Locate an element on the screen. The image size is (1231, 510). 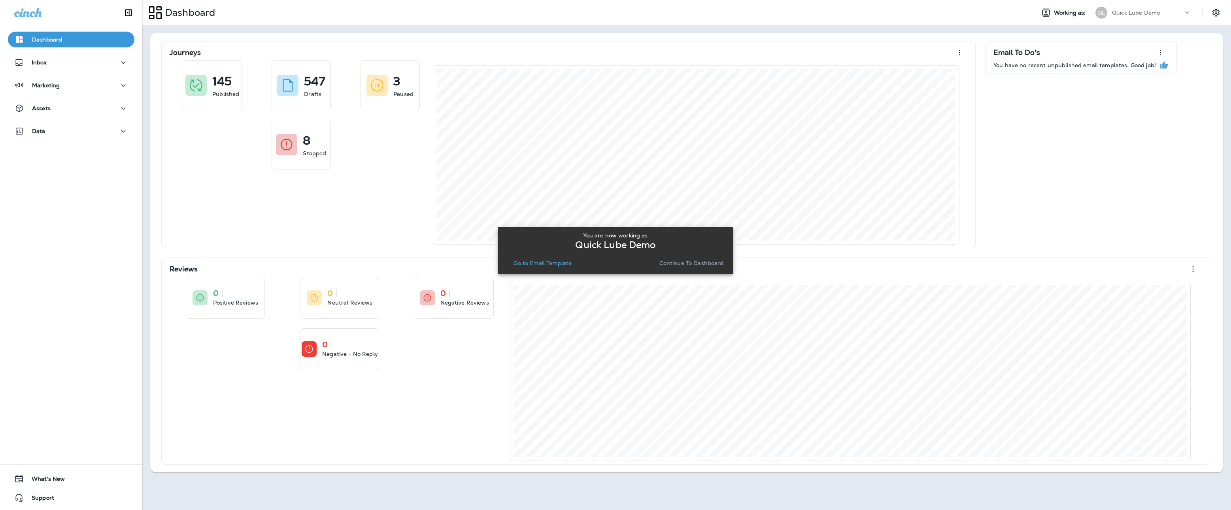
p: You have no recent unpublished email templates. Good job! is located at coordinates (1075, 65).